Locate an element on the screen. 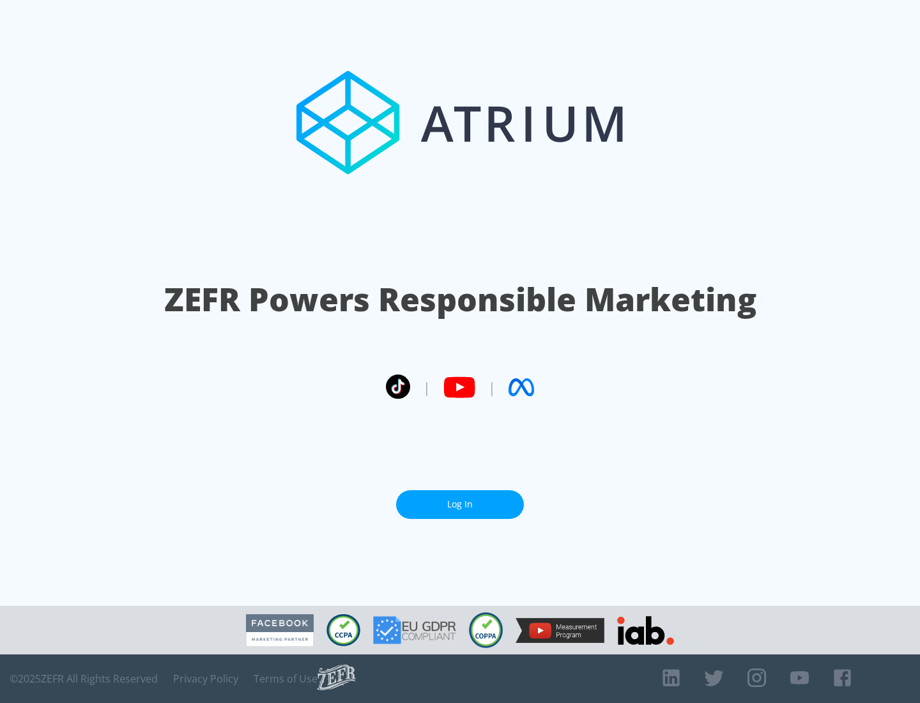  a: Terms of Use is located at coordinates (286, 678).